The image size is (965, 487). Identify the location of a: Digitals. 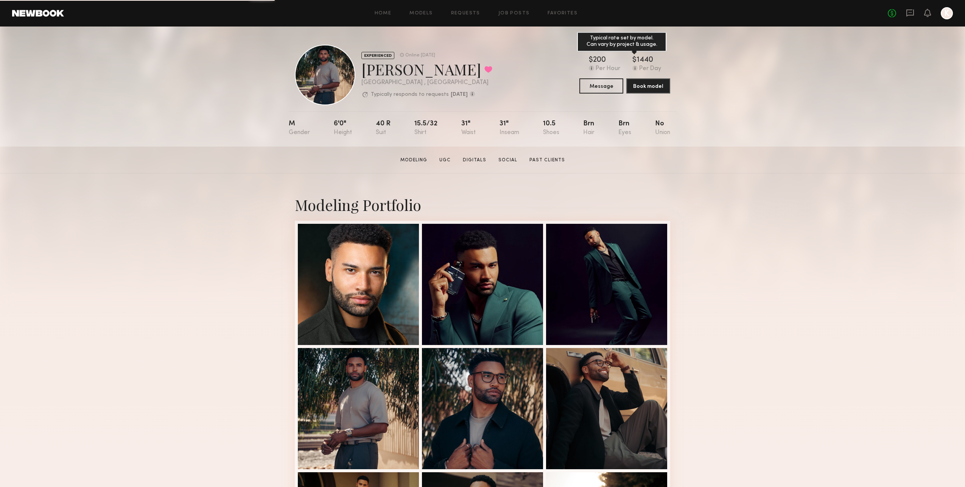
(475, 160).